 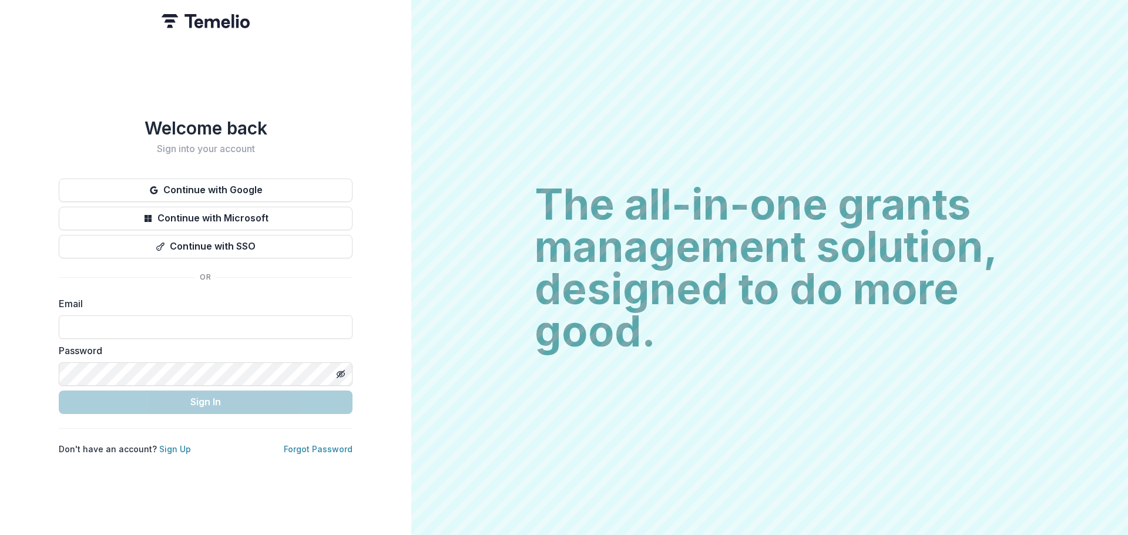 I want to click on button: Continue with Google, so click(x=206, y=190).